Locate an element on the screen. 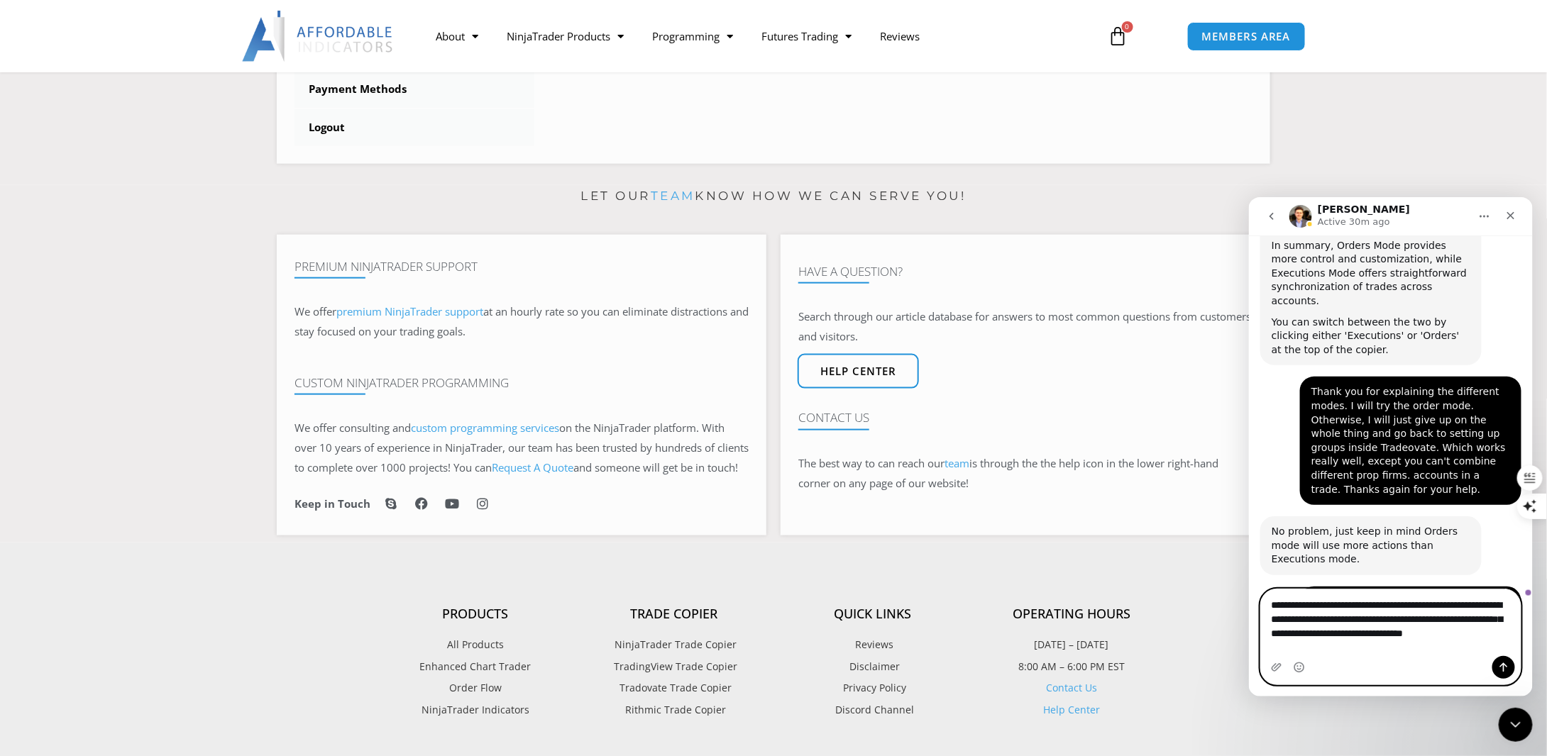  a: Logout is located at coordinates (414, 128).